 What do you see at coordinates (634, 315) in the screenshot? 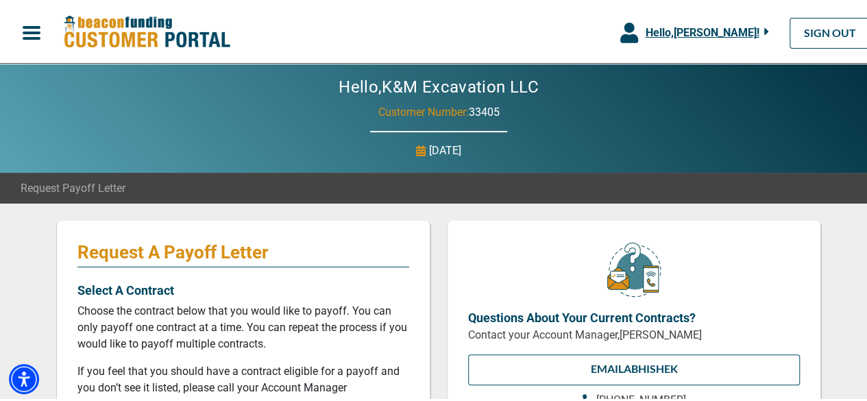
I see `p: Questions About Your Current Contracts?` at bounding box center [634, 315].